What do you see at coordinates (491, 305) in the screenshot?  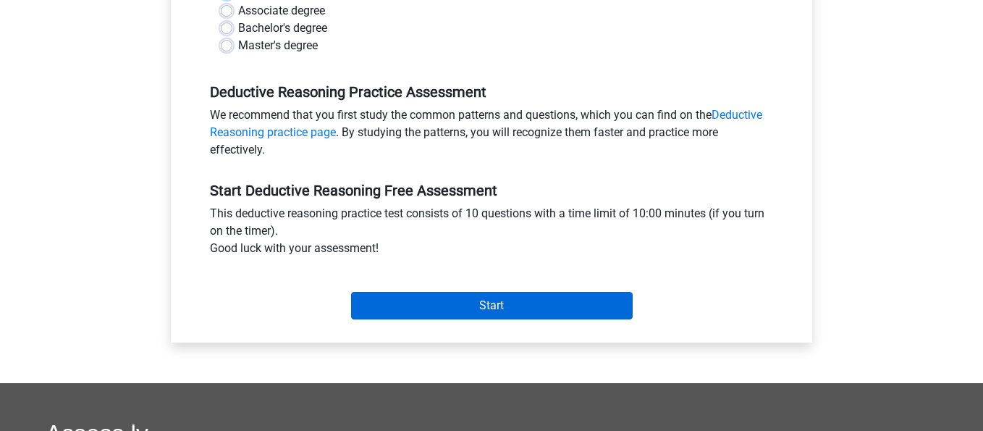 I see `input: Start` at bounding box center [491, 305].